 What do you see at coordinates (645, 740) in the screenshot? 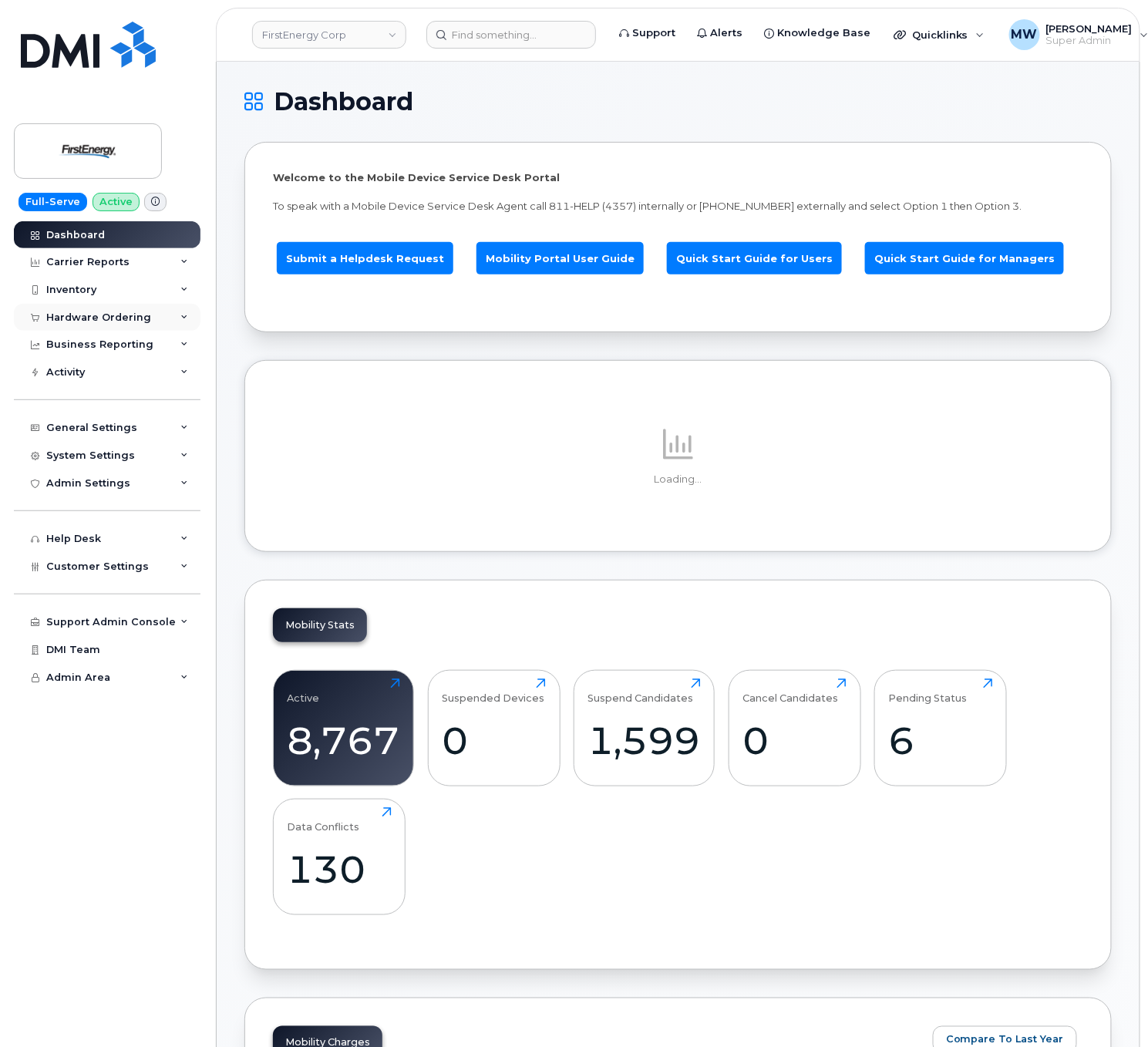
I see `div: 1,599` at bounding box center [645, 740].